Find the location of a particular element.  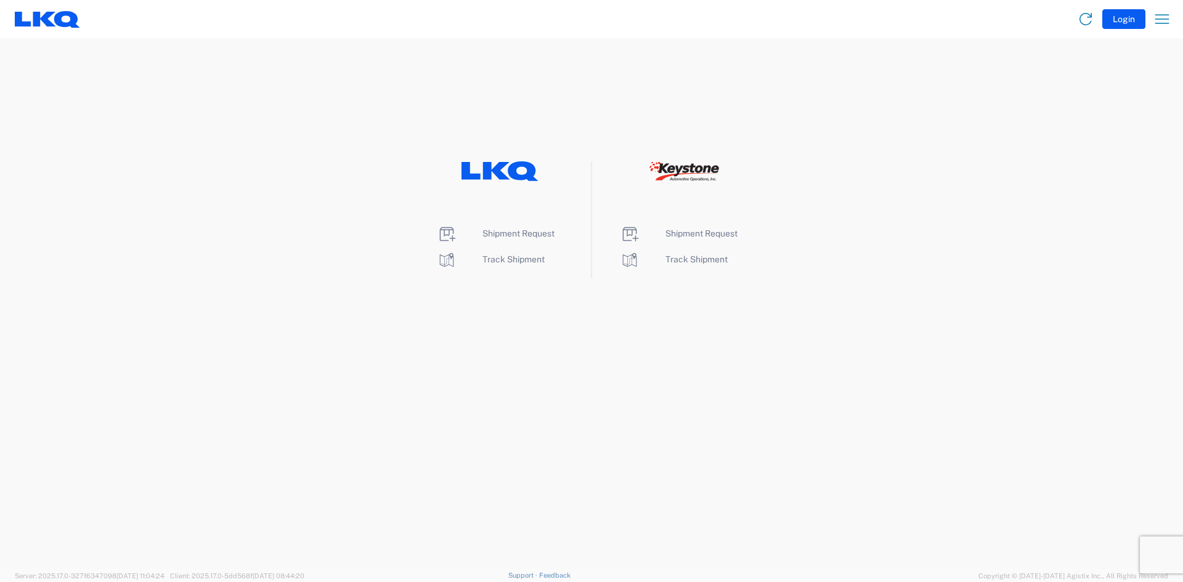

a: Support is located at coordinates (524, 575).